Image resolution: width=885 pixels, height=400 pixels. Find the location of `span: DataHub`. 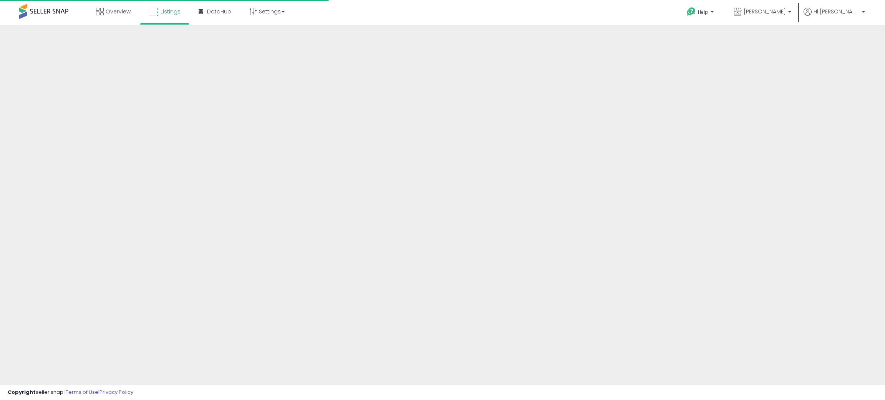

span: DataHub is located at coordinates (219, 12).